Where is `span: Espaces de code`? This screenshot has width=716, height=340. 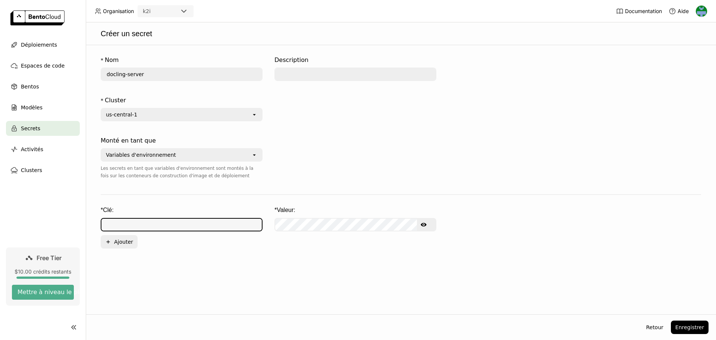
span: Espaces de code is located at coordinates (43, 66).